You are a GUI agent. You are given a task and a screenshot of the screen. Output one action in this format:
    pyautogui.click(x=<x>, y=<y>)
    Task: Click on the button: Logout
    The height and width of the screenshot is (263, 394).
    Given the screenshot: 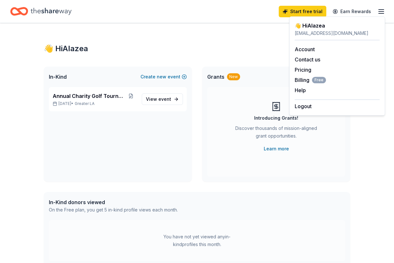 What is the action you would take?
    pyautogui.click(x=303, y=106)
    